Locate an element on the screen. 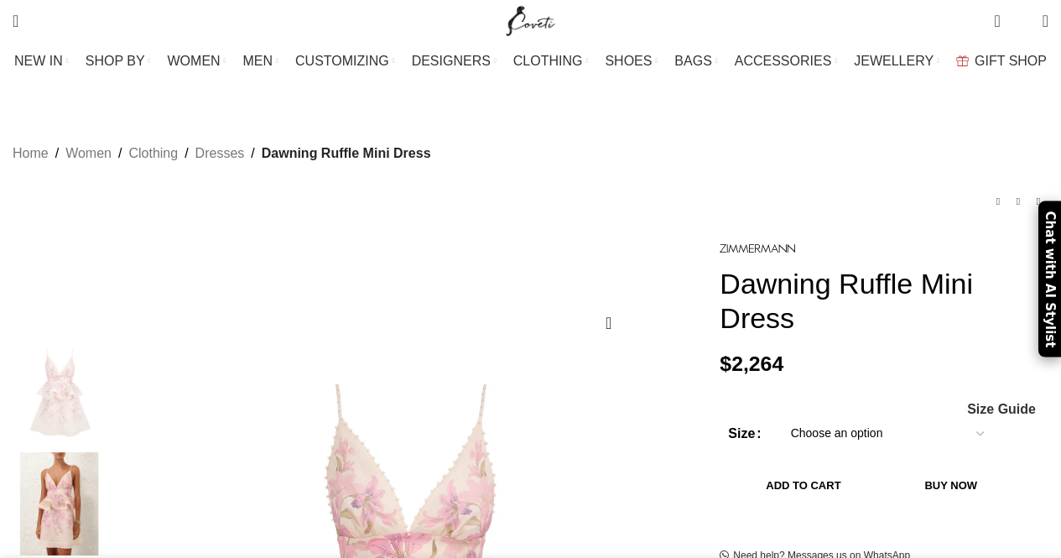 The image size is (1061, 558). span: GIFT SHOP is located at coordinates (1011, 60).